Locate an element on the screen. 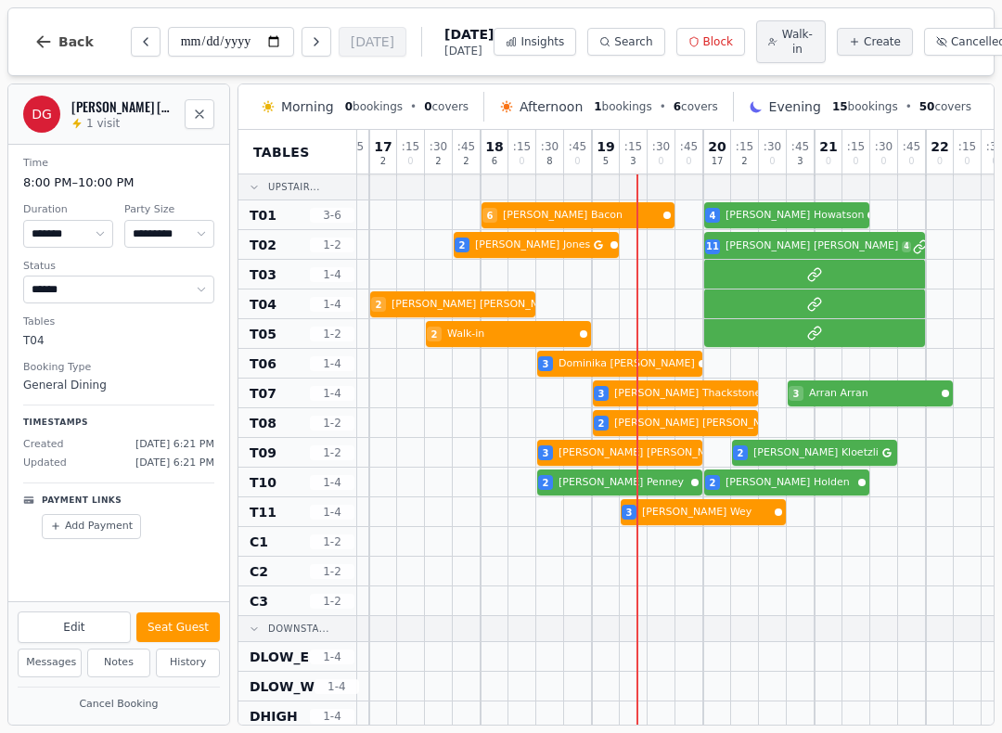 This screenshot has height=733, width=1002. span: 15 is located at coordinates (839, 107).